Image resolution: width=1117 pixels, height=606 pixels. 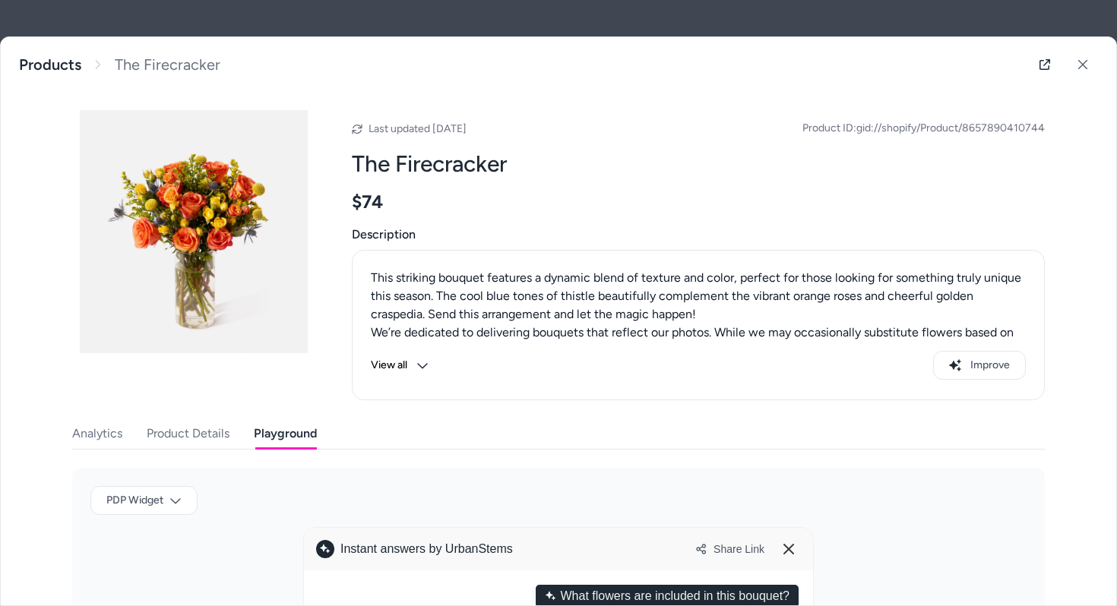 I want to click on button: Playground, so click(x=285, y=434).